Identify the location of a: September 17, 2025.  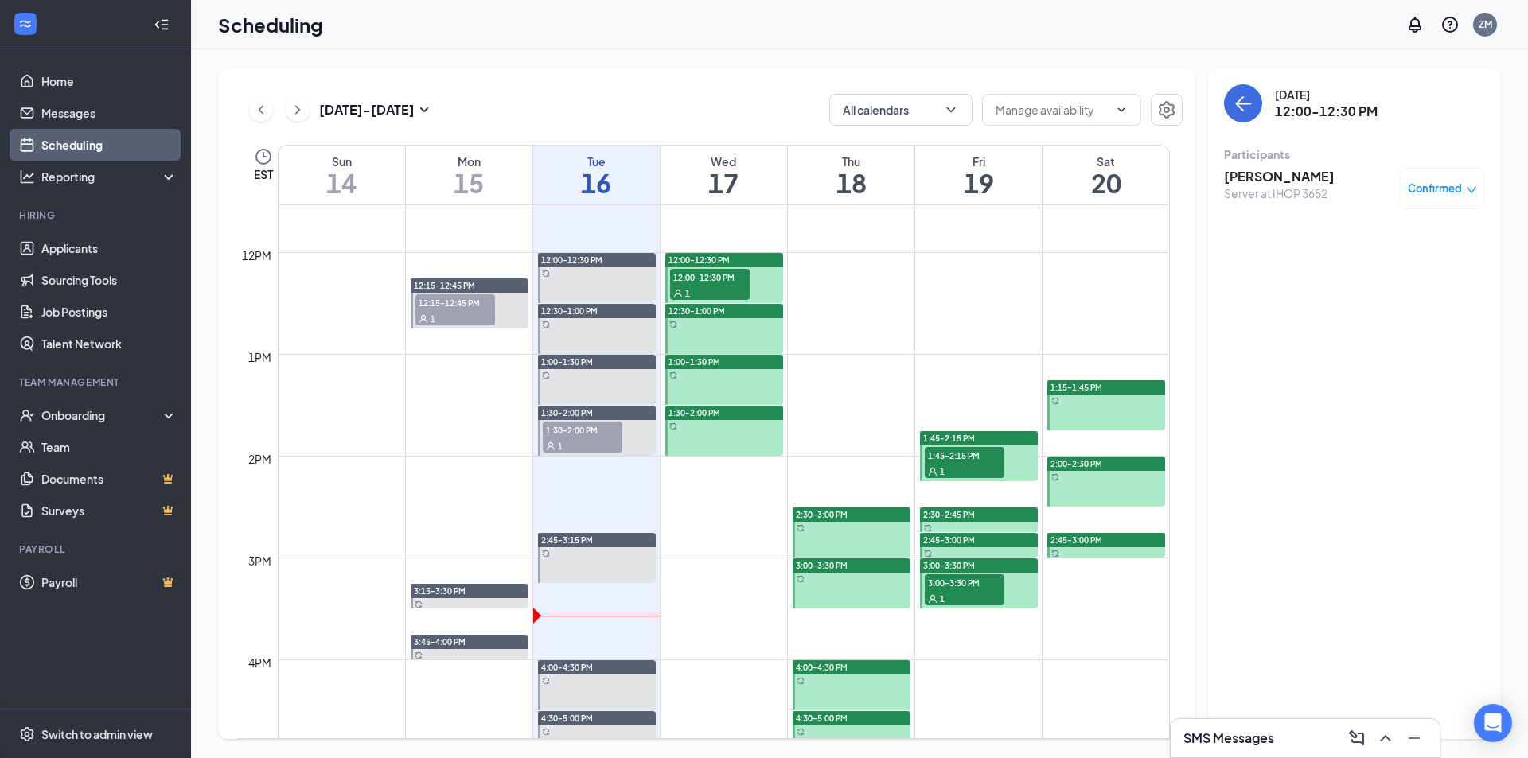
(723, 175).